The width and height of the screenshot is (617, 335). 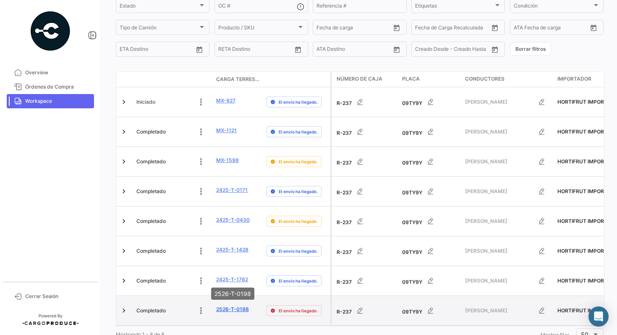 I want to click on a: 2425-T-0171, so click(x=232, y=190).